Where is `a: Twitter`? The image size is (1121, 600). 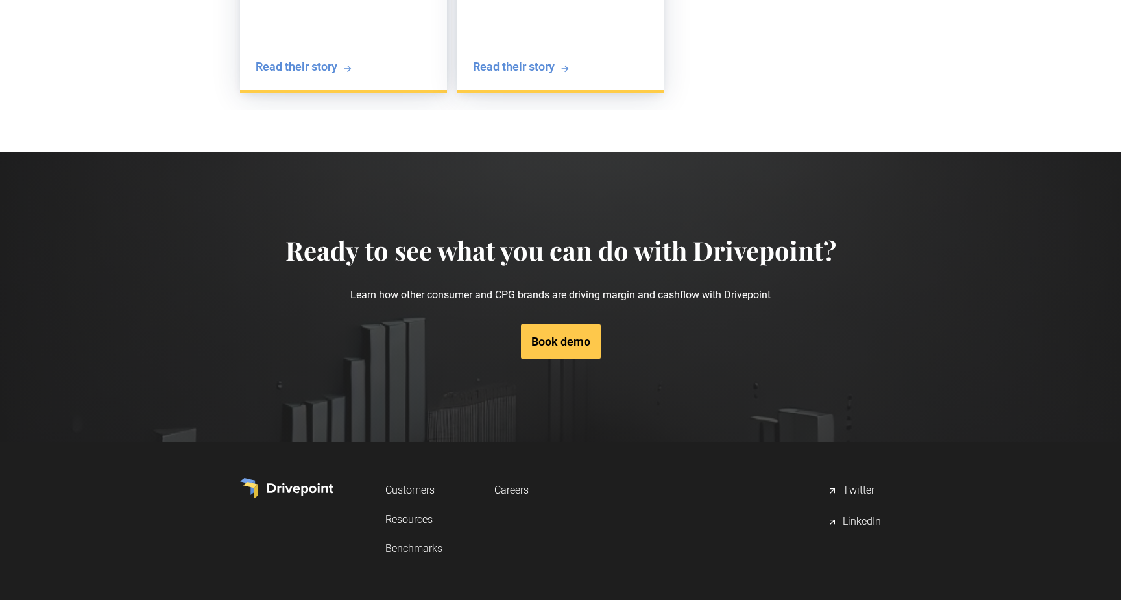
a: Twitter is located at coordinates (854, 491).